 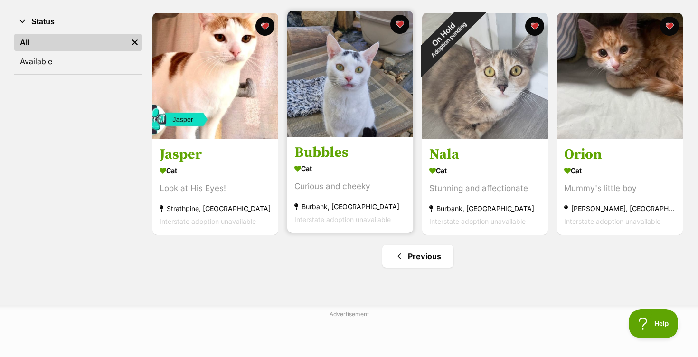 What do you see at coordinates (418, 256) in the screenshot?
I see `a: Previous page` at bounding box center [418, 256].